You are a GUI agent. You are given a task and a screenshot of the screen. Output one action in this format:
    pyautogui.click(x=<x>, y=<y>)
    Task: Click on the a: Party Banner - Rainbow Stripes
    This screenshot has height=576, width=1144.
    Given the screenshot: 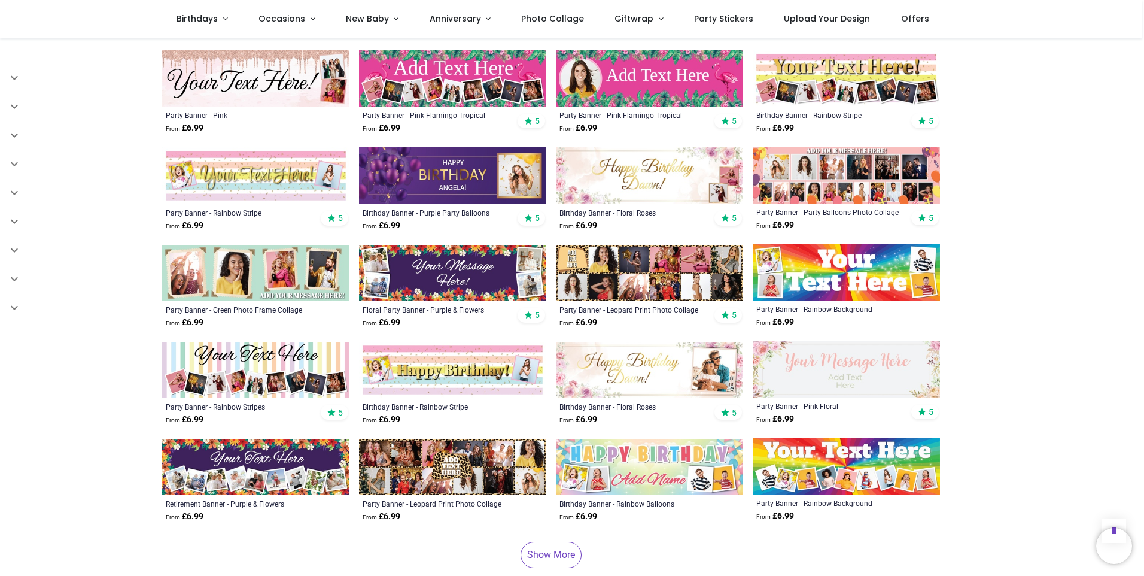 What is the action you would take?
    pyautogui.click(x=238, y=406)
    